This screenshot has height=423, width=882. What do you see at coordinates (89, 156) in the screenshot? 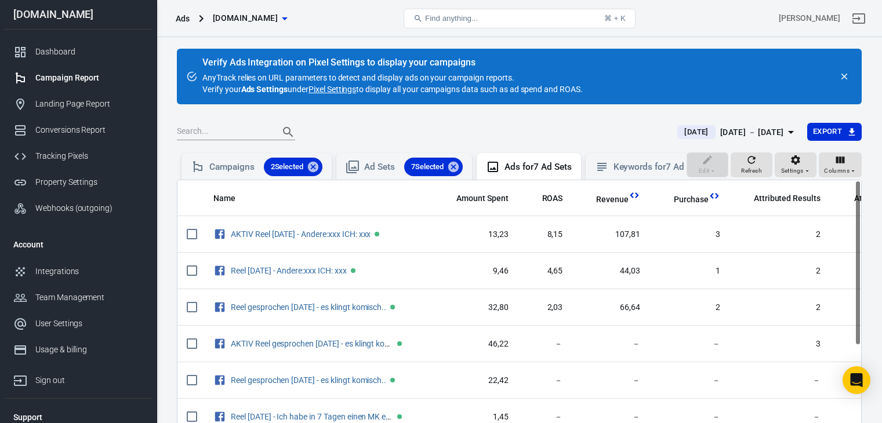
I see `div: Tracking Pixels` at bounding box center [89, 156].